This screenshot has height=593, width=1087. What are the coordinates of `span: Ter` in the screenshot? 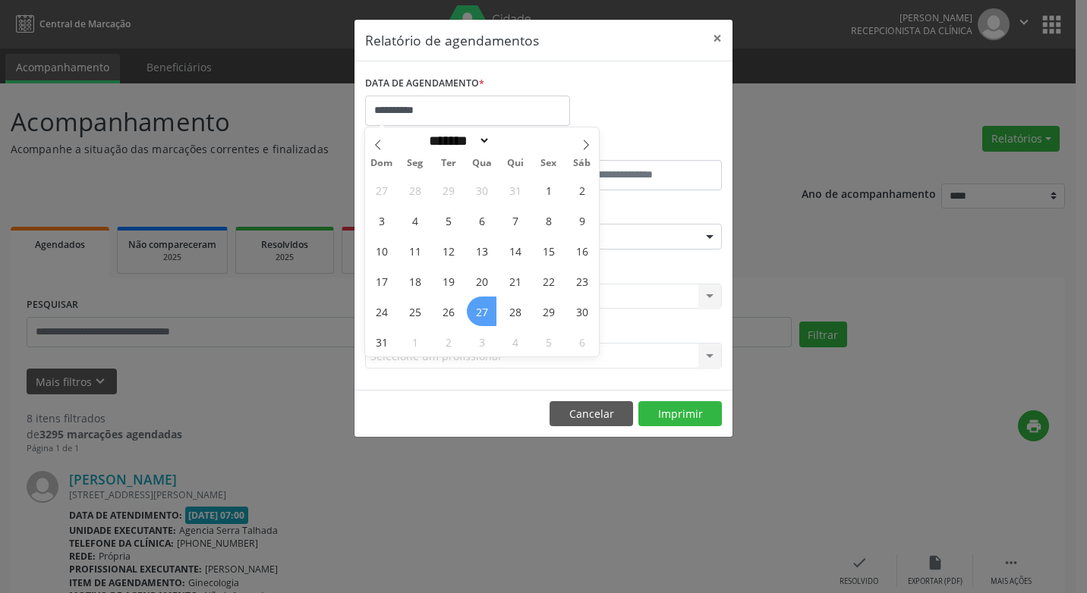 It's located at (448, 163).